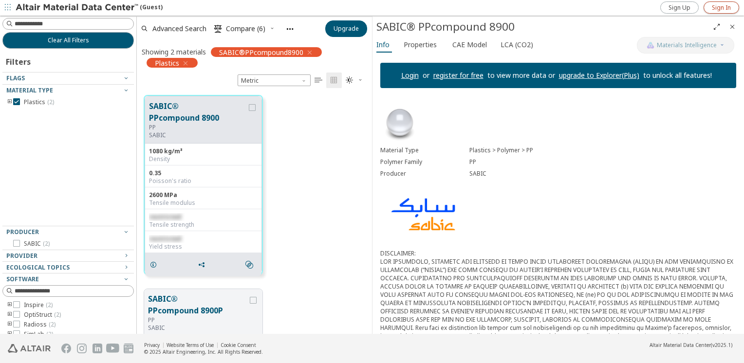 This screenshot has width=744, height=363. Describe the element at coordinates (410, 75) in the screenshot. I see `a: Login` at that location.